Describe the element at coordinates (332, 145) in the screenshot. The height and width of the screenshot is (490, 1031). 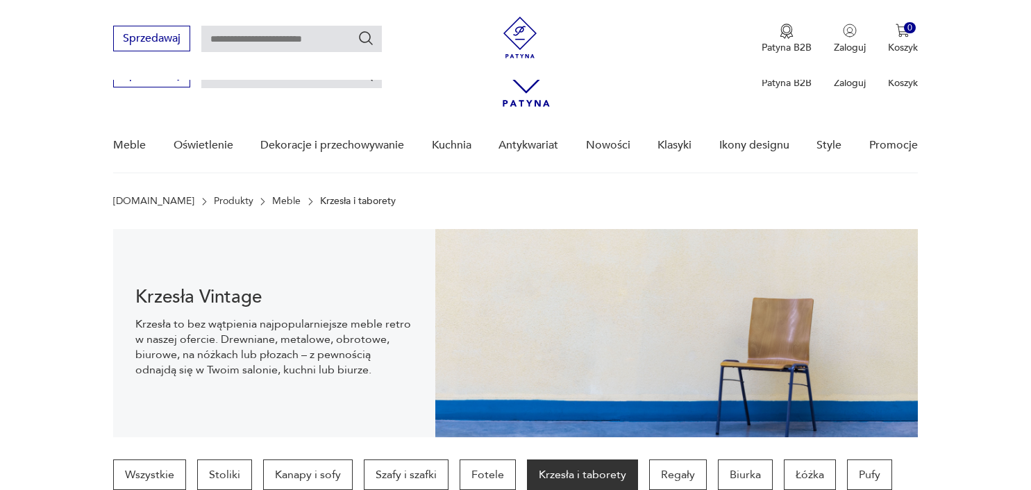
I see `a: Dekoracje i przechowywanie` at that location.